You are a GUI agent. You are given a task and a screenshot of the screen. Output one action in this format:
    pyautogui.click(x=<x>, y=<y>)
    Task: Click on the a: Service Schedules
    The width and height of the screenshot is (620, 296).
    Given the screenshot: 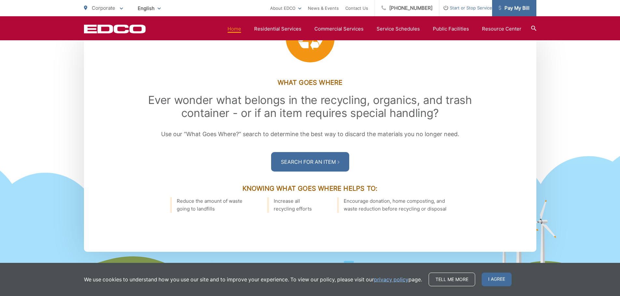 What is the action you would take?
    pyautogui.click(x=398, y=29)
    